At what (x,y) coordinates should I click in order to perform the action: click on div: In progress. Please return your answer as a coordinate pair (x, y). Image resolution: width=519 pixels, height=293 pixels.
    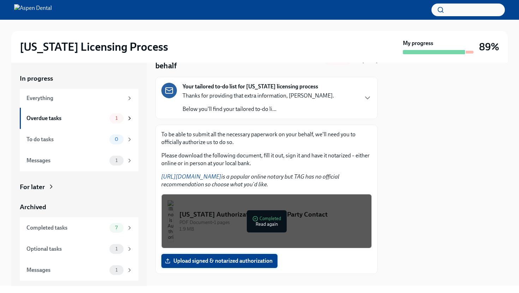
    Looking at the image, I should click on (79, 79).